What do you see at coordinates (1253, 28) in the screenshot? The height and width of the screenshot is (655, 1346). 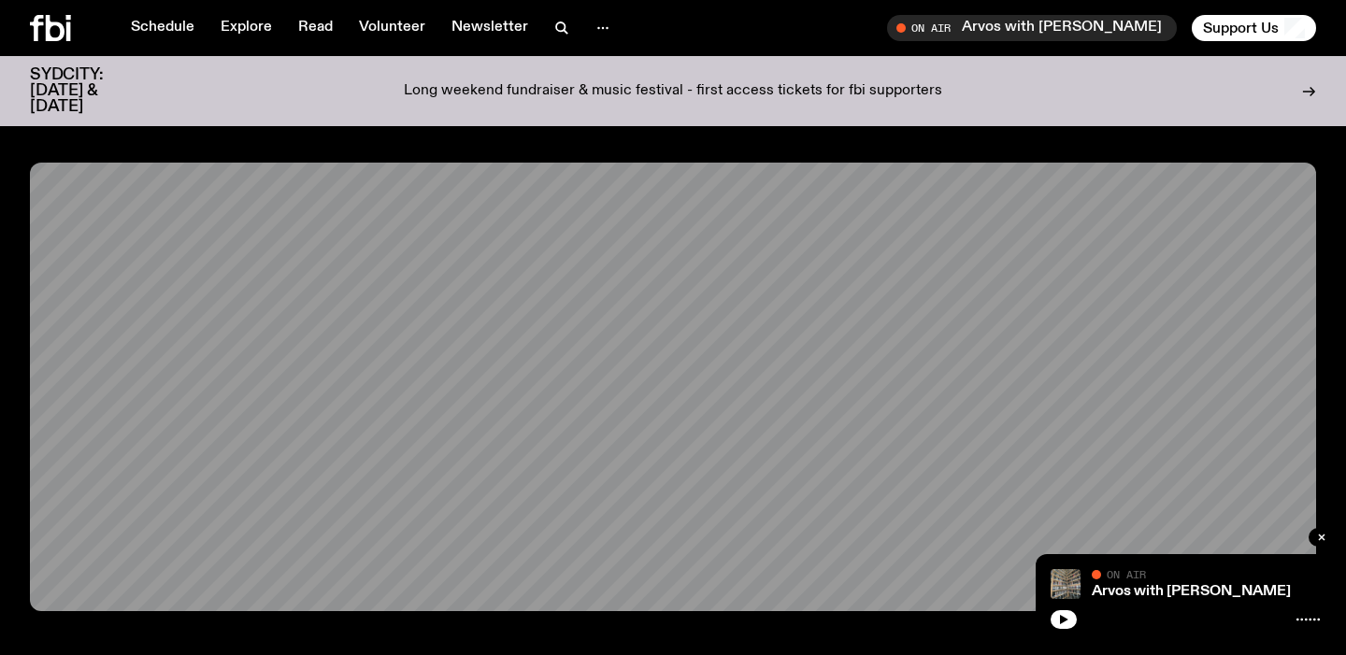 I see `button: Support Us` at bounding box center [1253, 28].